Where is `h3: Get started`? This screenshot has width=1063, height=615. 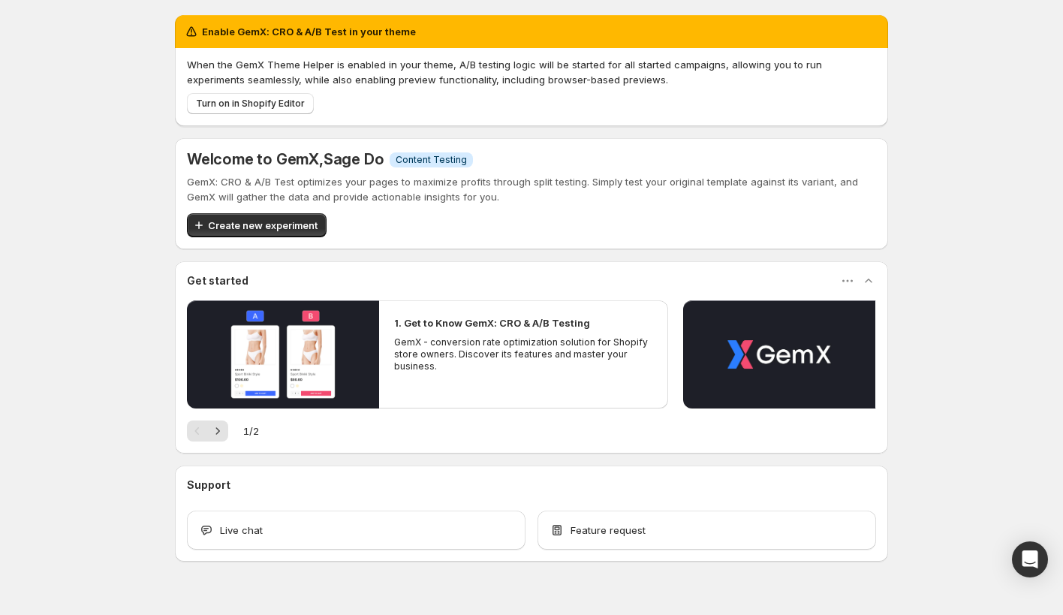
h3: Get started is located at coordinates (218, 281).